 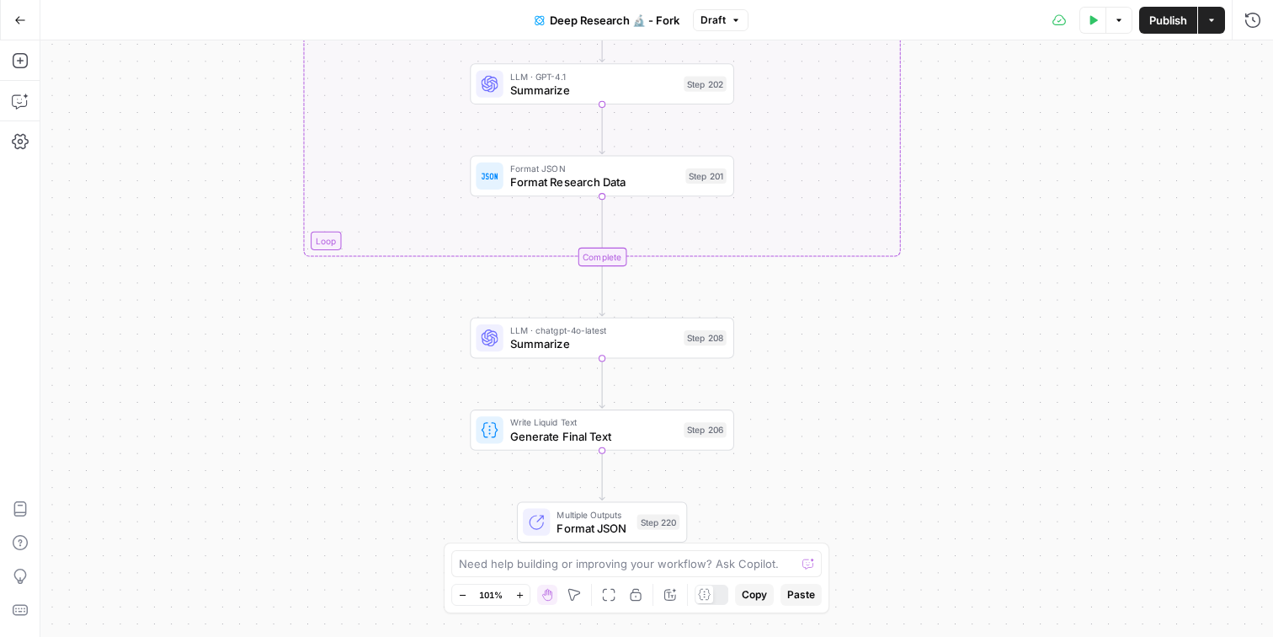 What do you see at coordinates (594, 435) in the screenshot?
I see `span: Generate Final Text` at bounding box center [594, 435].